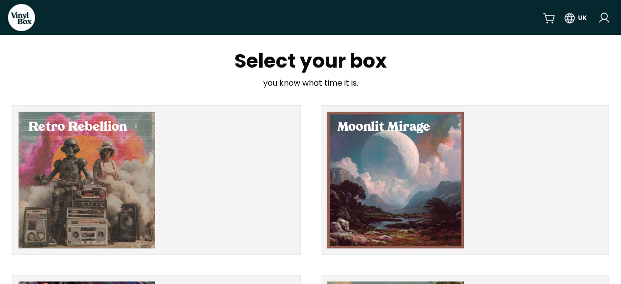  What do you see at coordinates (575, 18) in the screenshot?
I see `button: UK` at bounding box center [575, 18].